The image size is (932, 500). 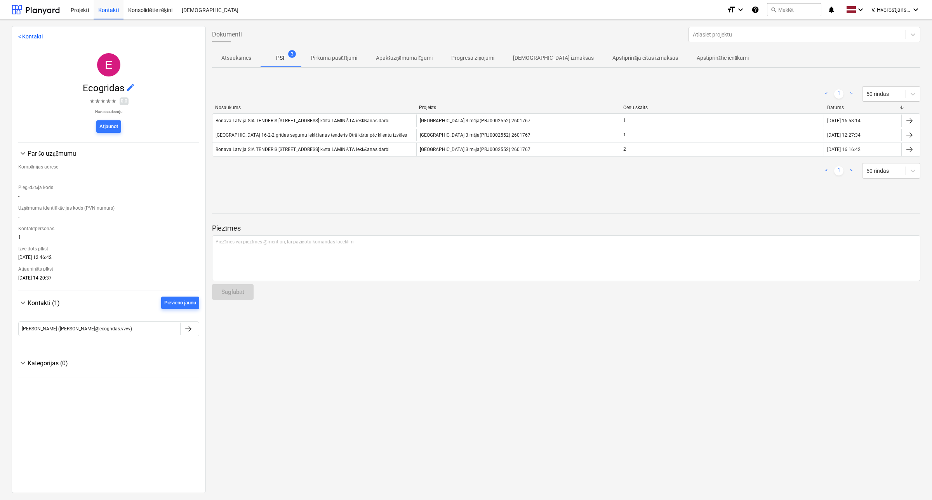 I want to click on i: format_size, so click(x=731, y=10).